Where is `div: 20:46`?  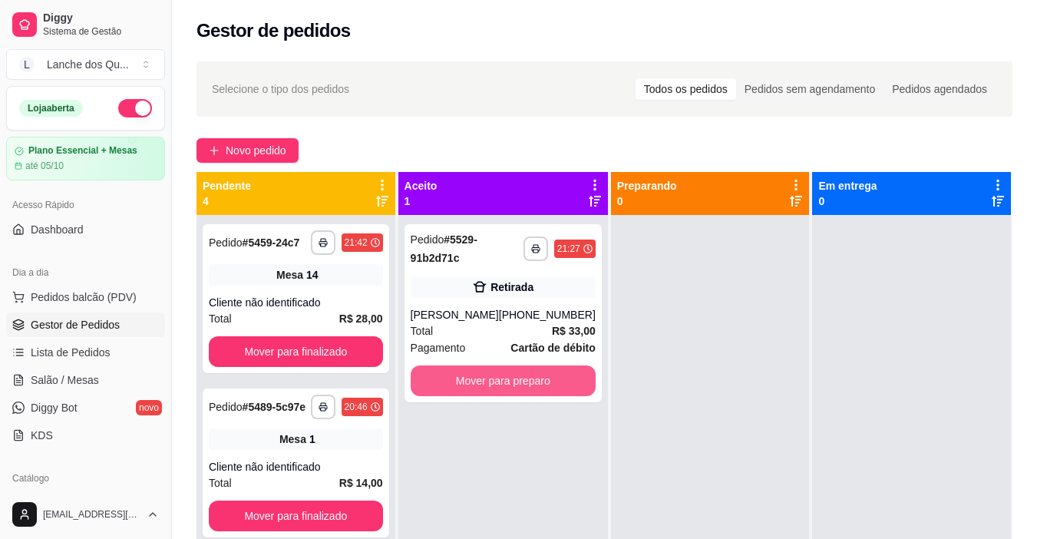
div: 20:46 is located at coordinates (356, 407).